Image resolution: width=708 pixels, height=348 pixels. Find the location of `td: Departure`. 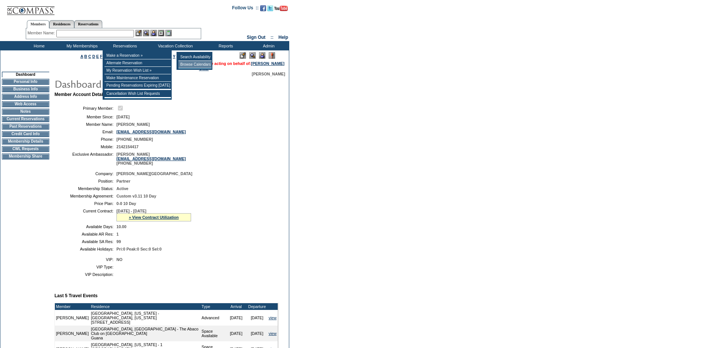

td: Departure is located at coordinates (257, 306).